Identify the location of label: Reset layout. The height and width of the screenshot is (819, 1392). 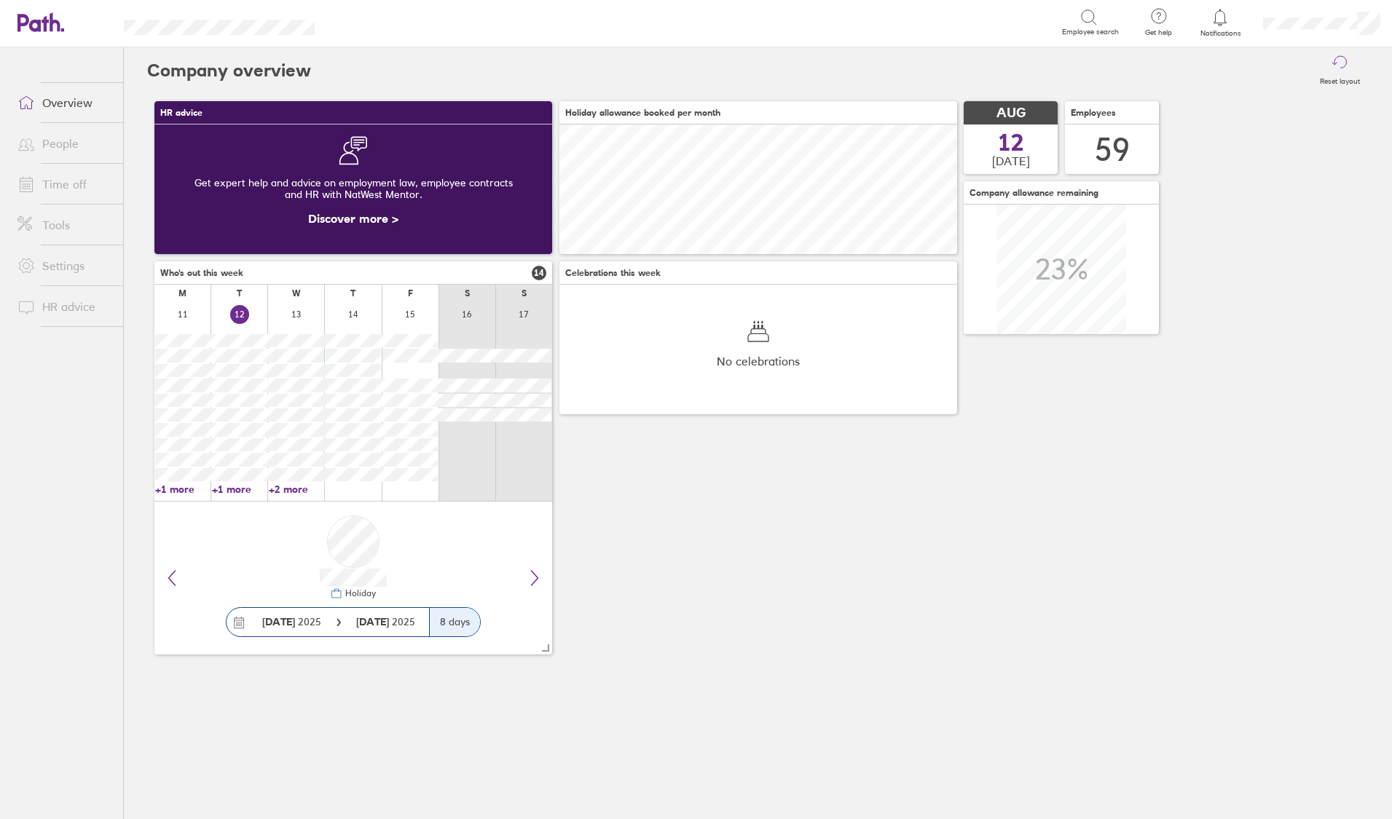
(1339, 79).